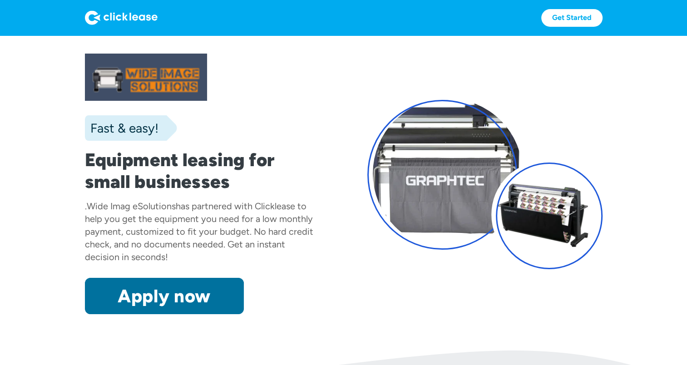 The width and height of the screenshot is (687, 365). Describe the element at coordinates (164, 296) in the screenshot. I see `a: Apply now` at that location.